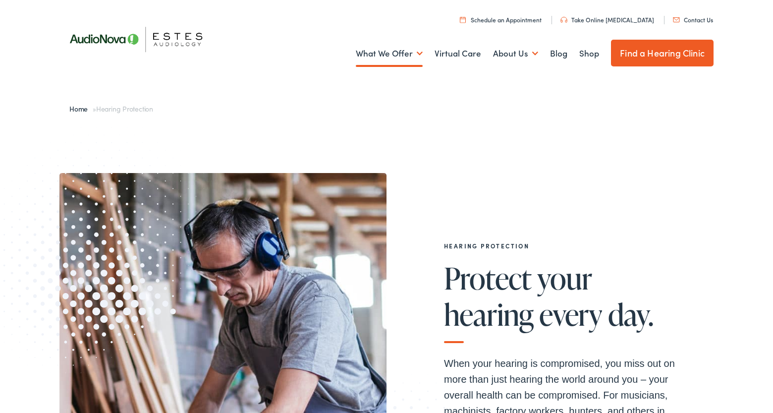  What do you see at coordinates (693, 19) in the screenshot?
I see `a: Contact Us` at bounding box center [693, 19].